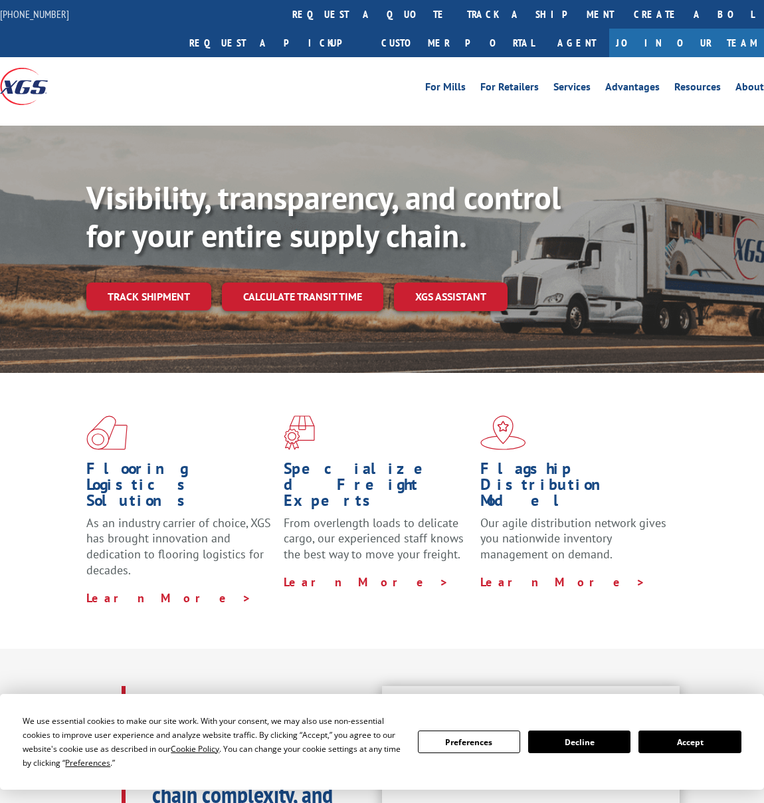 The width and height of the screenshot is (764, 803). What do you see at coordinates (458, 43) in the screenshot?
I see `a: Customer Portal` at bounding box center [458, 43].